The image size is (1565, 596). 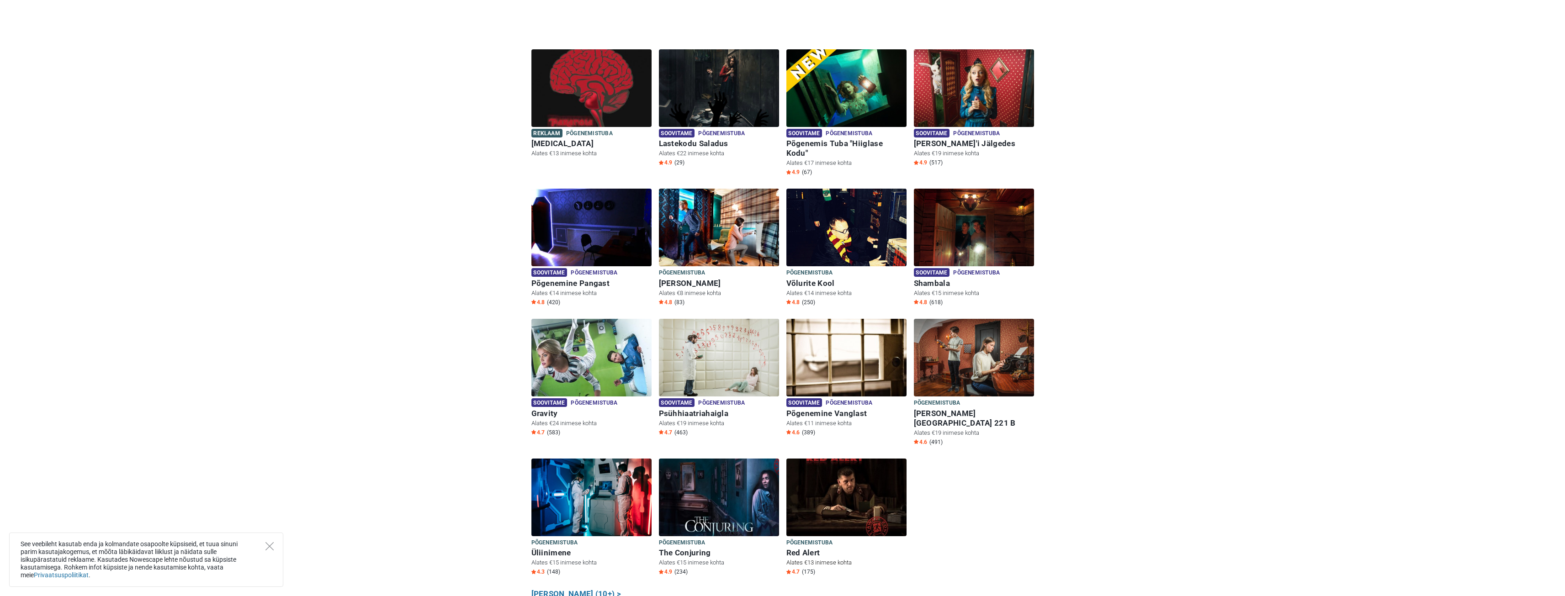 I want to click on a: Shambala Soovitame Põgenemistuba Shambala Alates €15 inimese kohta Star4.8 (618), so click(x=974, y=248).